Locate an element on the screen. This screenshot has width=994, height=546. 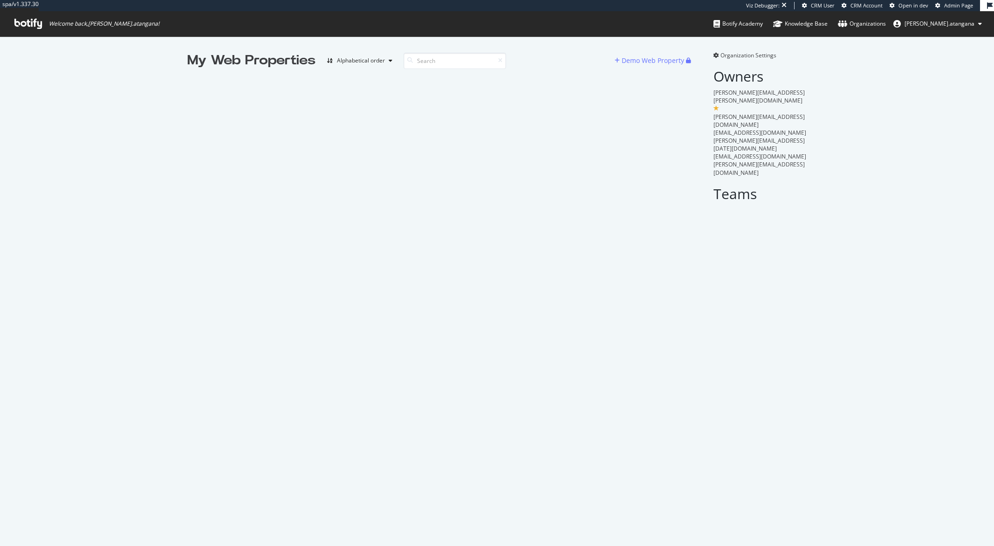
button: Demo Web Property is located at coordinates (650, 61).